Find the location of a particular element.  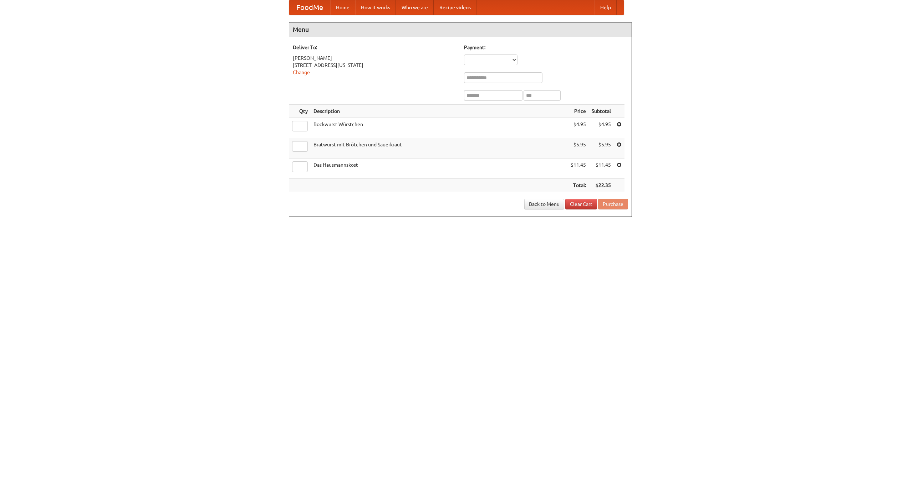

a: Help is located at coordinates (605, 7).